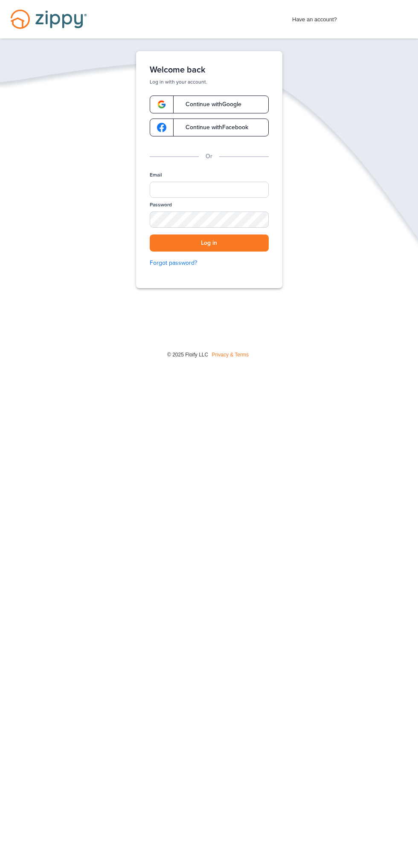 Image resolution: width=418 pixels, height=857 pixels. Describe the element at coordinates (314, 17) in the screenshot. I see `span: Have an account?` at that location.